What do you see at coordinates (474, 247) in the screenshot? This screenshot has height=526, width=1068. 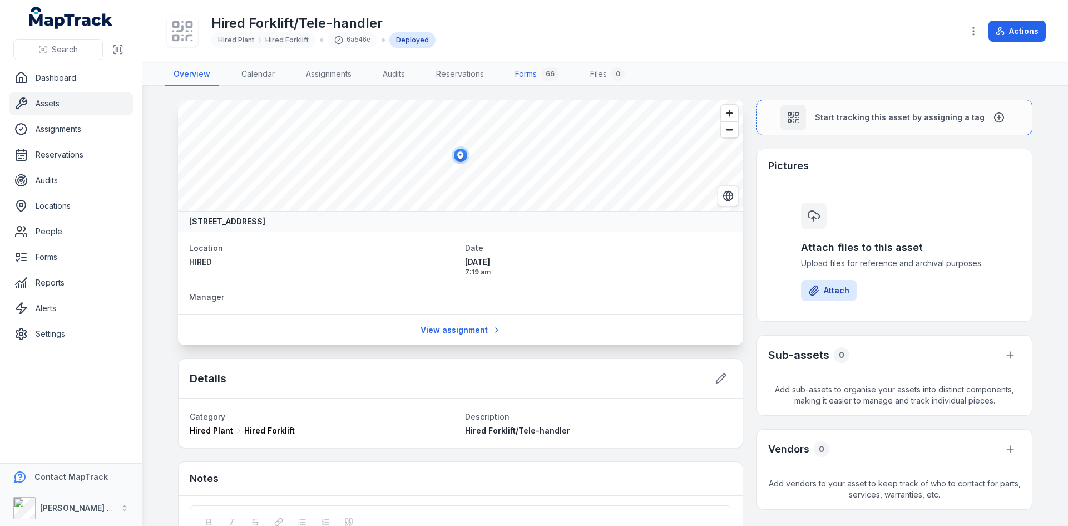 I see `span: Date` at bounding box center [474, 247].